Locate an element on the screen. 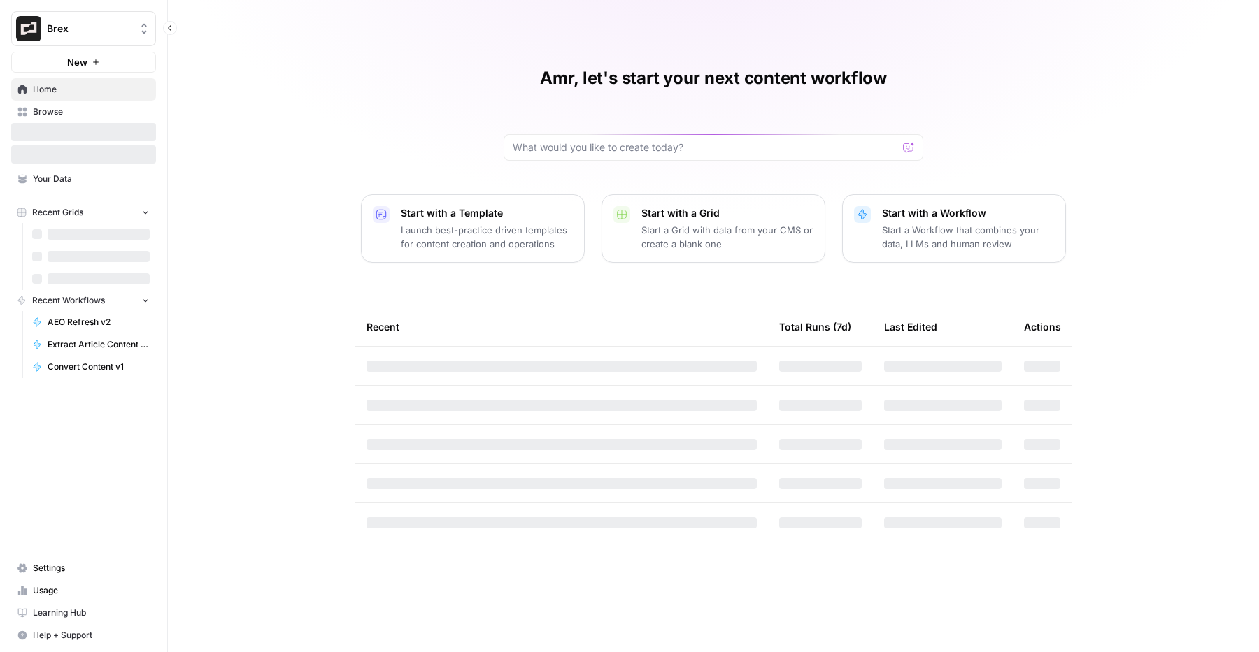  p: Start with a Template is located at coordinates (487, 213).